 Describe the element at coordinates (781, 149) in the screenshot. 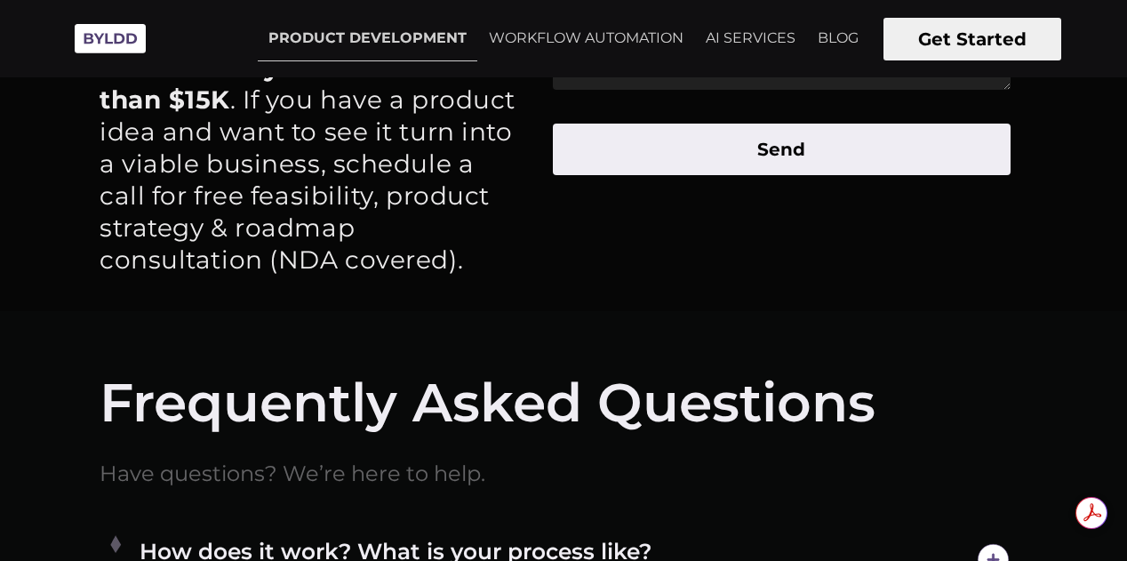

I see `button: Send` at that location.